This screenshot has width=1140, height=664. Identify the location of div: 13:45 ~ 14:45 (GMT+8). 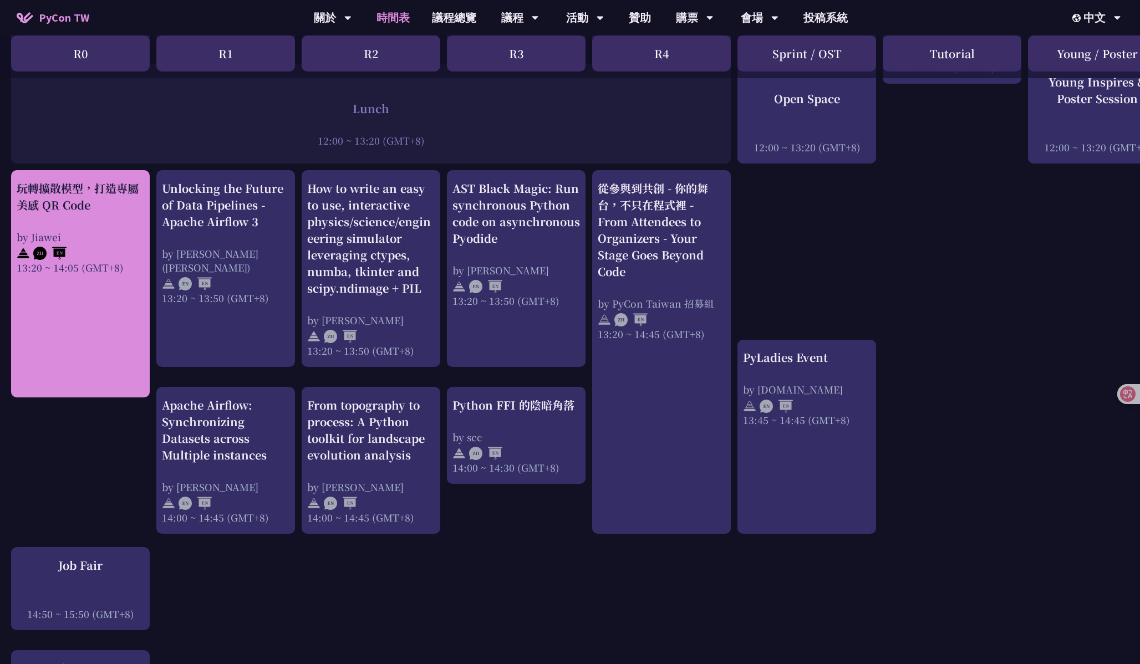
(807, 420).